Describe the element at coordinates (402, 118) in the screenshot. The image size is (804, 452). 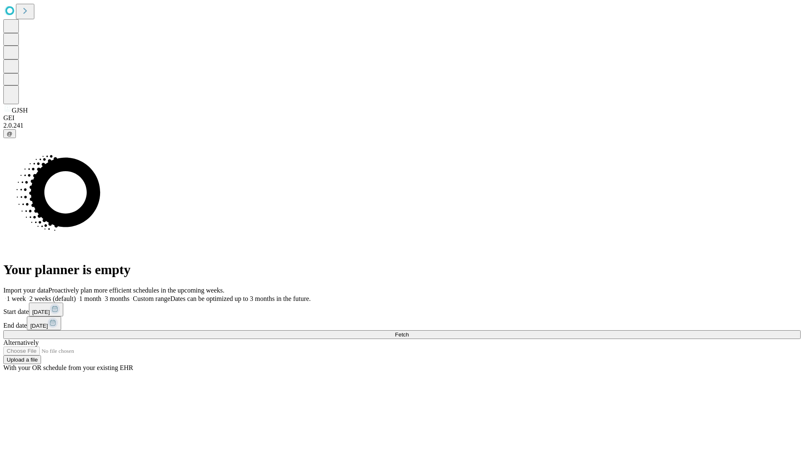
I see `div: GEI` at that location.